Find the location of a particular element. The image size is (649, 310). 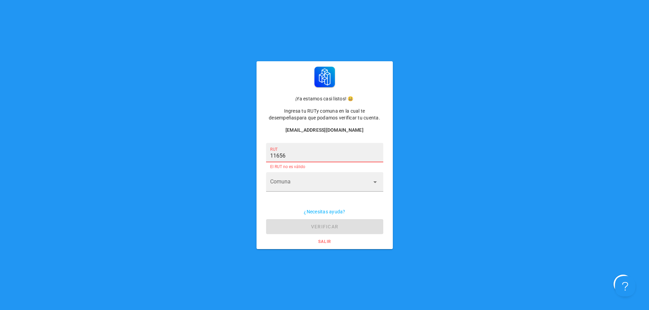

div: El RUT no es válido is located at coordinates (325, 167).